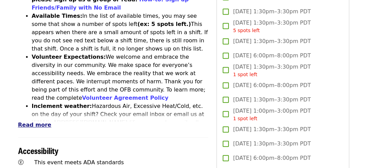 Image resolution: width=367 pixels, height=168 pixels. What do you see at coordinates (21, 162) in the screenshot?
I see `i: universal-access icon` at bounding box center [21, 162].